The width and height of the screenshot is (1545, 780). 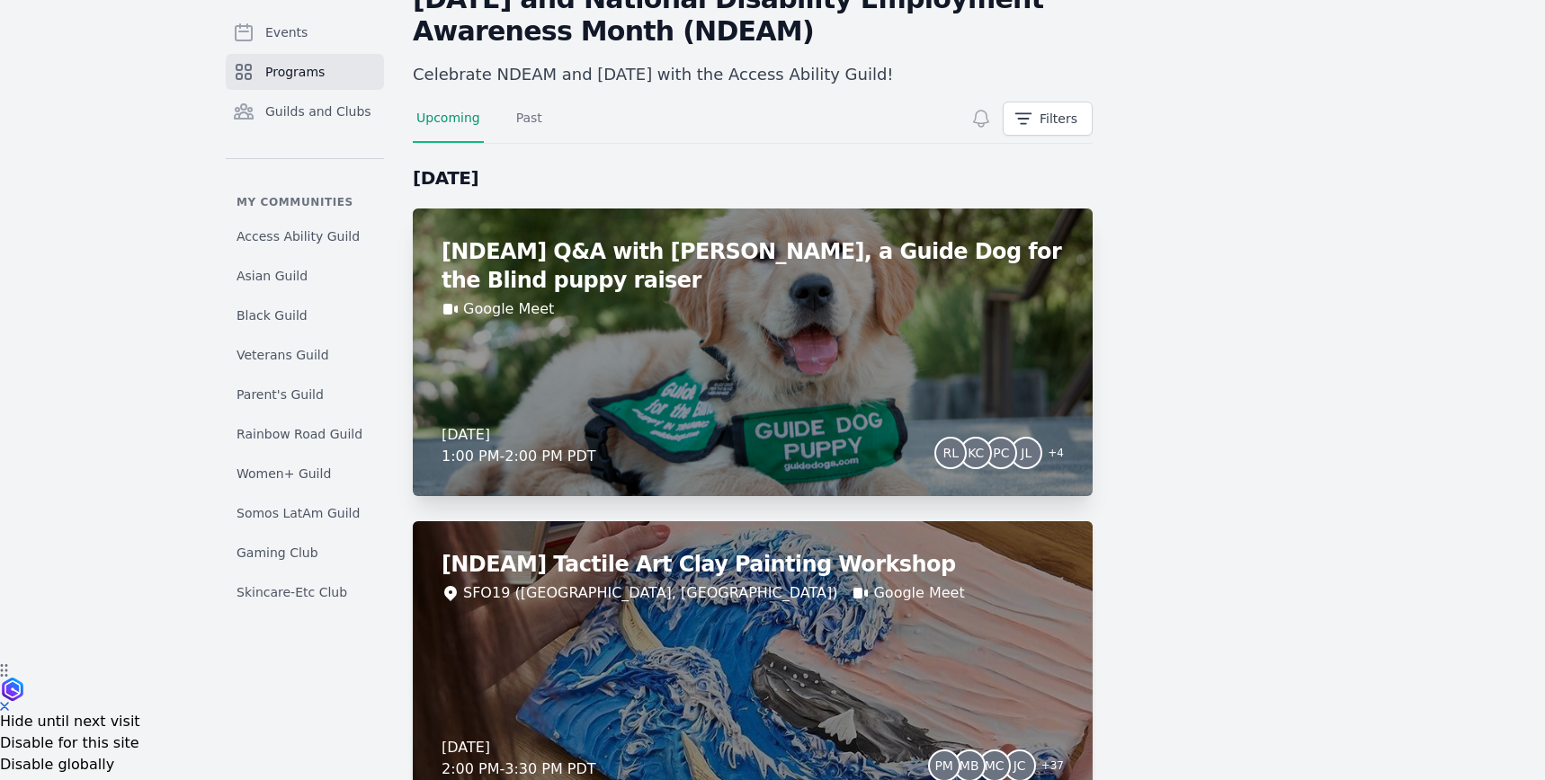 I want to click on span: Access Ability Guild, so click(x=298, y=236).